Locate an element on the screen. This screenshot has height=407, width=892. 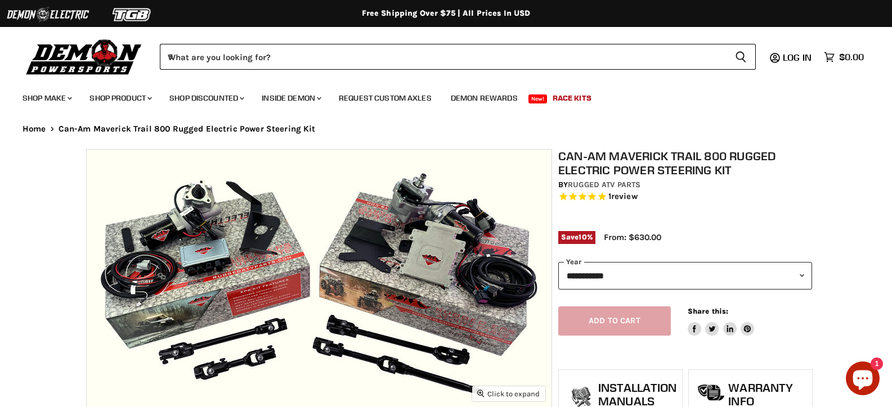
span: $0.00 is located at coordinates (851, 57).